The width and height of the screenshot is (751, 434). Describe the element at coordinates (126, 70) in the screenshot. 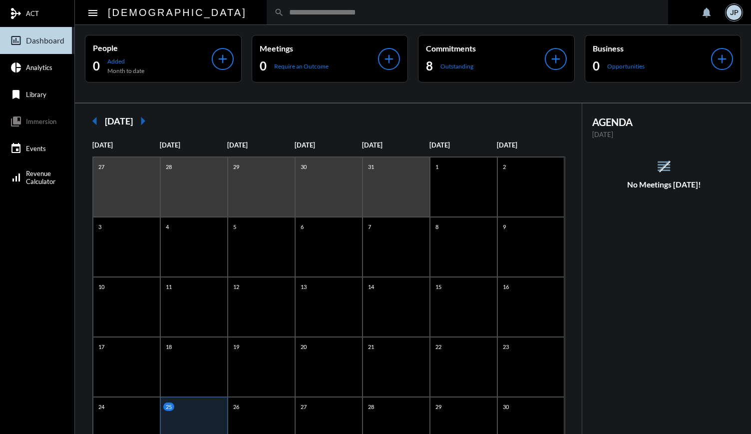

I see `p: Month to date` at that location.